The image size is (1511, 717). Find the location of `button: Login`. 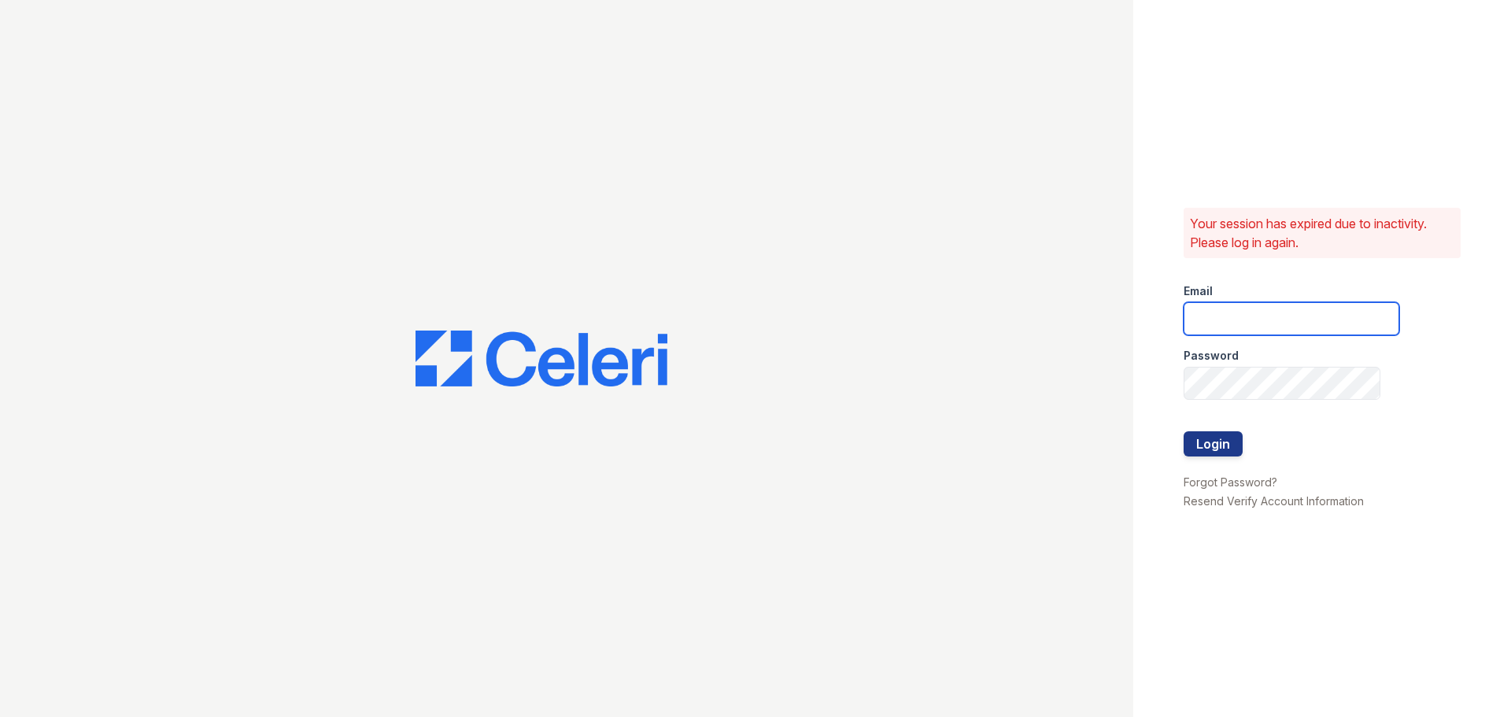

button: Login is located at coordinates (1213, 444).